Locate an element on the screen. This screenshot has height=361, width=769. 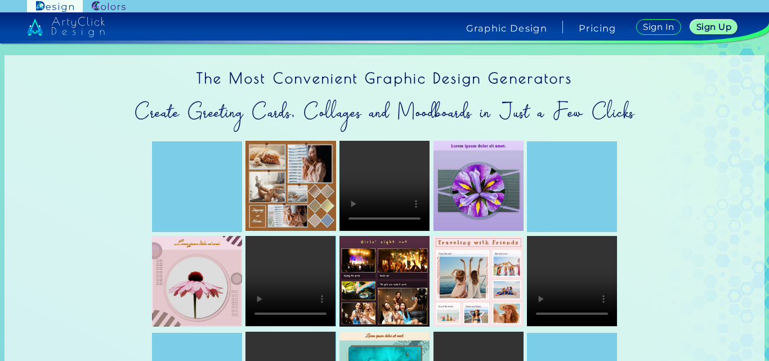
a: Sign In is located at coordinates (659, 27).